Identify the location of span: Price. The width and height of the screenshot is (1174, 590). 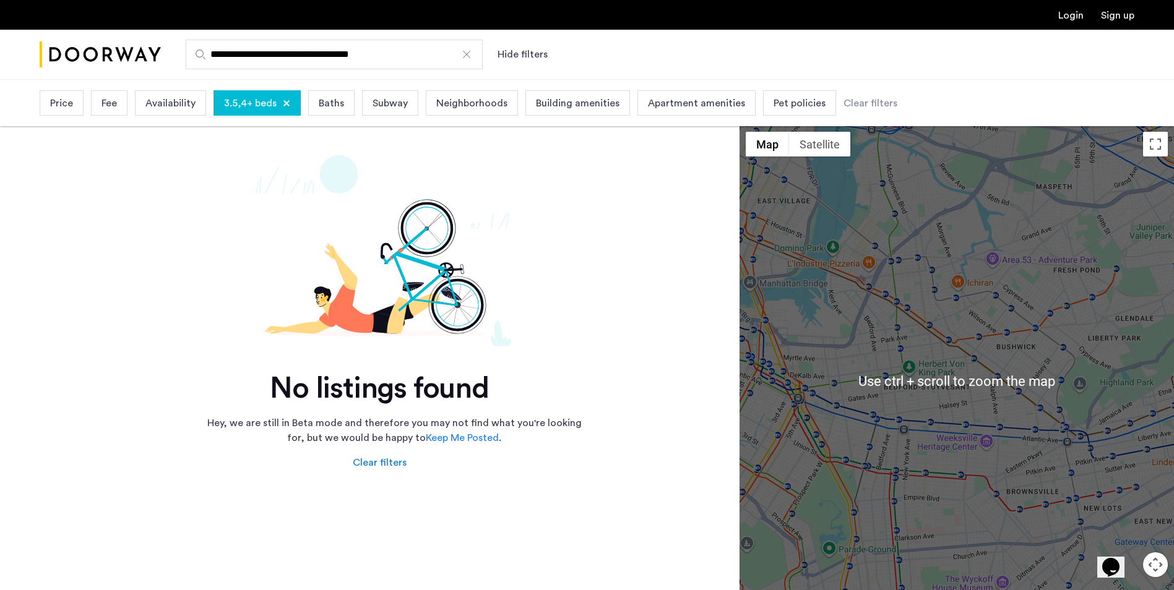
(61, 103).